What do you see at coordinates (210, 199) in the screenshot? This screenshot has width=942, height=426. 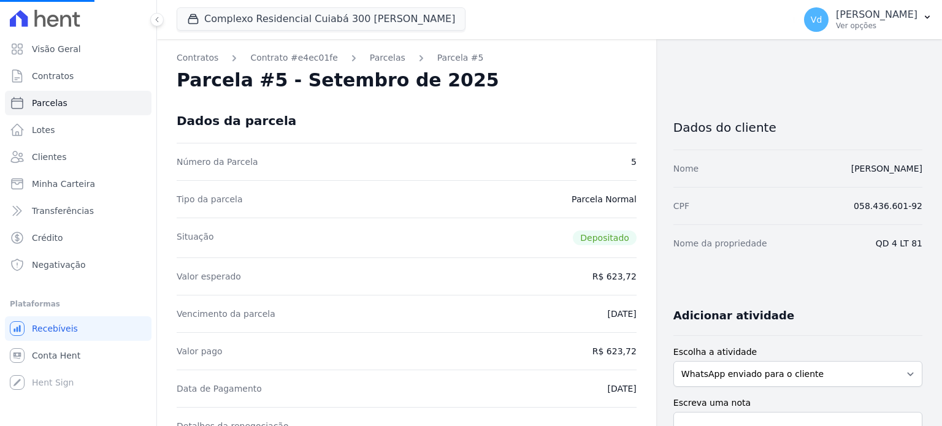 I see `dt: Tipo da parcela` at bounding box center [210, 199].